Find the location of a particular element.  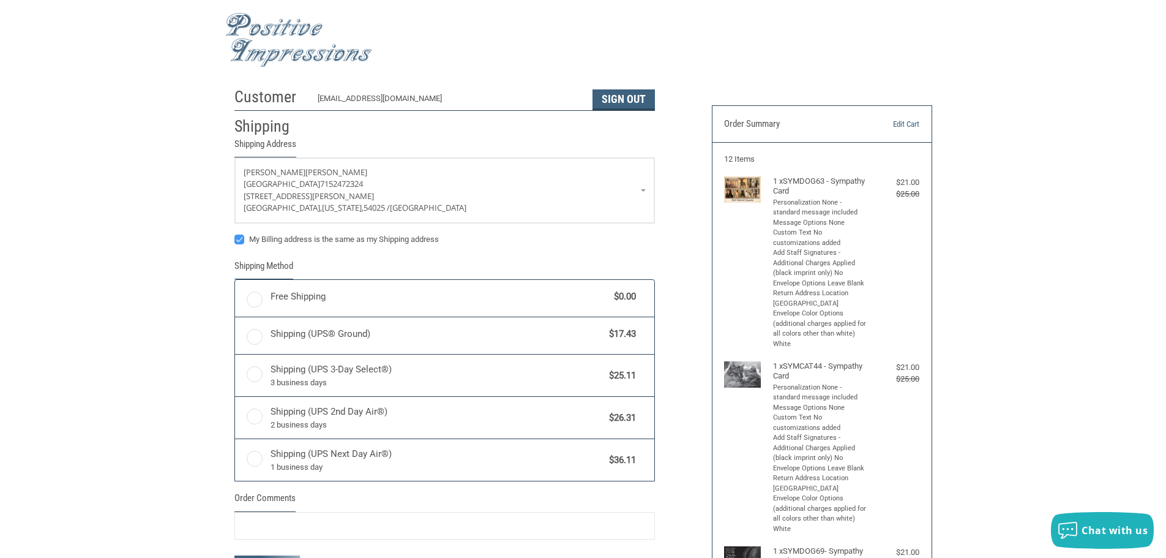

span: $0.00 is located at coordinates (622, 296).